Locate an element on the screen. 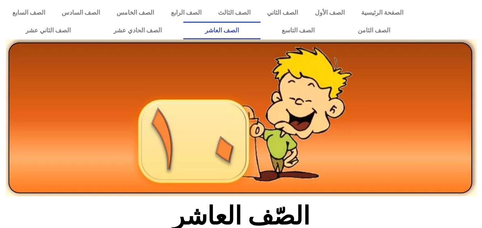 The width and height of the screenshot is (482, 228). a: الصف الحادي عشر is located at coordinates (138, 31).